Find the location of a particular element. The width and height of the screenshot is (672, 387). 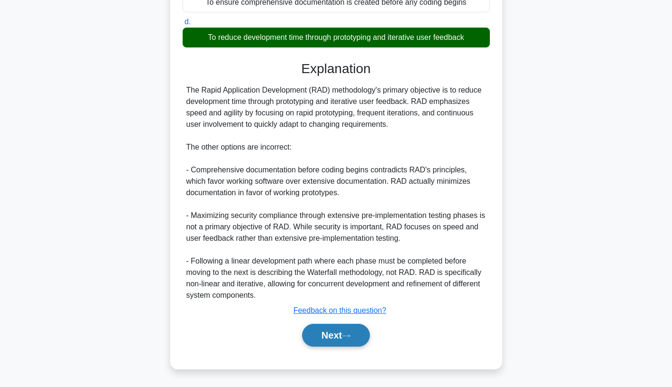

div: The Rapid Application Development (RAD) methodology's primary objective is to reduce development ... is located at coordinates (336, 193).